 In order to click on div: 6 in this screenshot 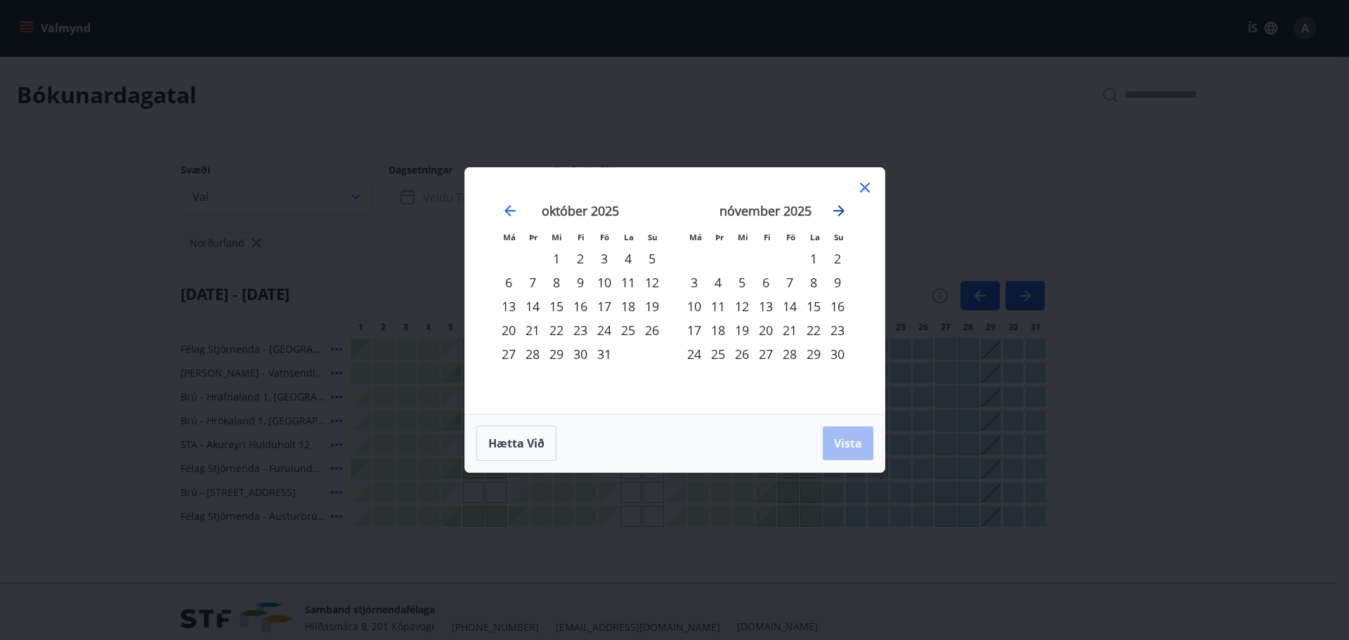, I will do `click(766, 282)`.